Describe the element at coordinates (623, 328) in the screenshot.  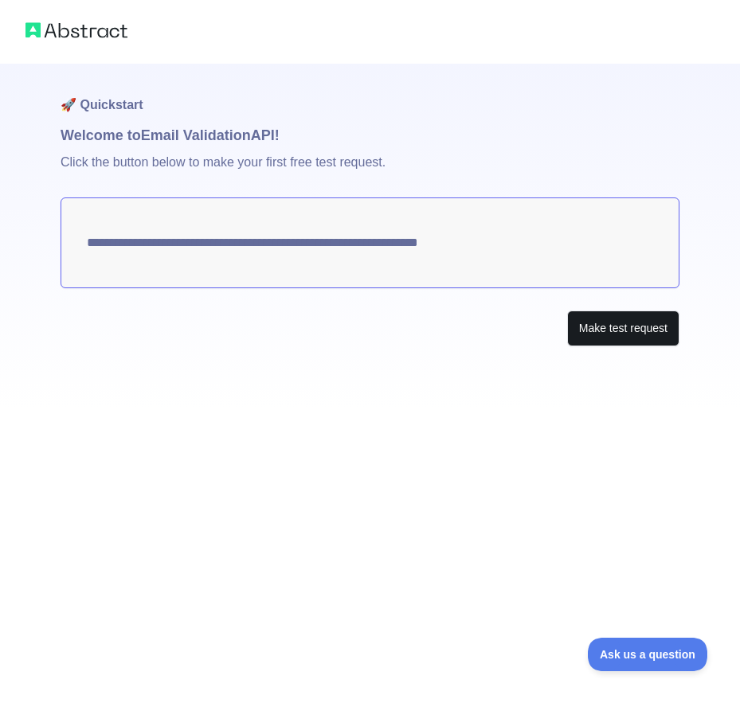
I see `button: Make test request` at that location.